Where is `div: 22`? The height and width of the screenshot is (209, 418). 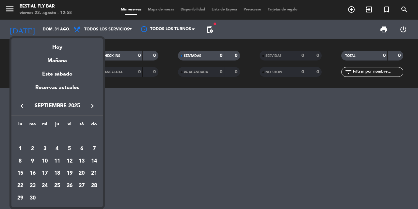 div: 22 is located at coordinates (20, 186).